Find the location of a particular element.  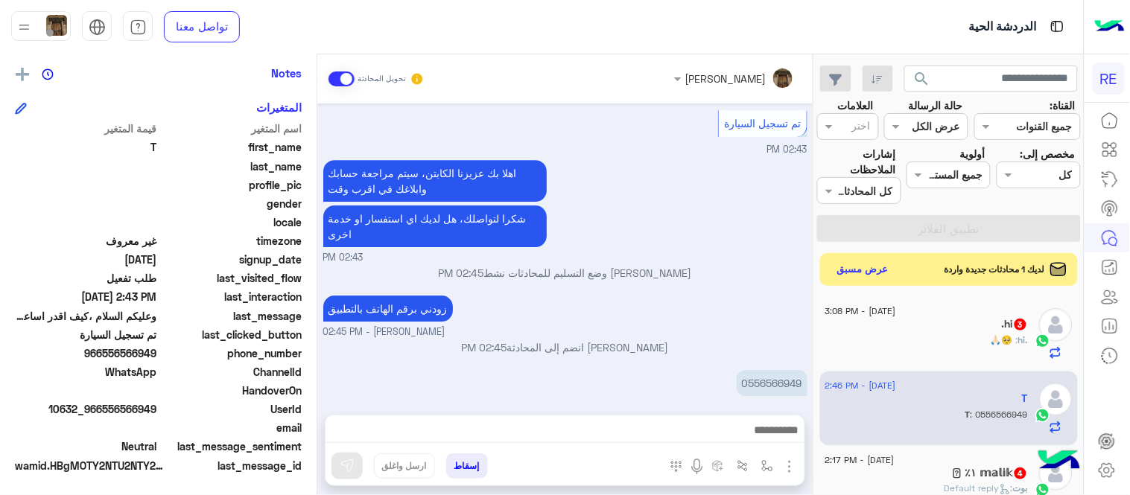

span: phone_number is located at coordinates (231, 353).